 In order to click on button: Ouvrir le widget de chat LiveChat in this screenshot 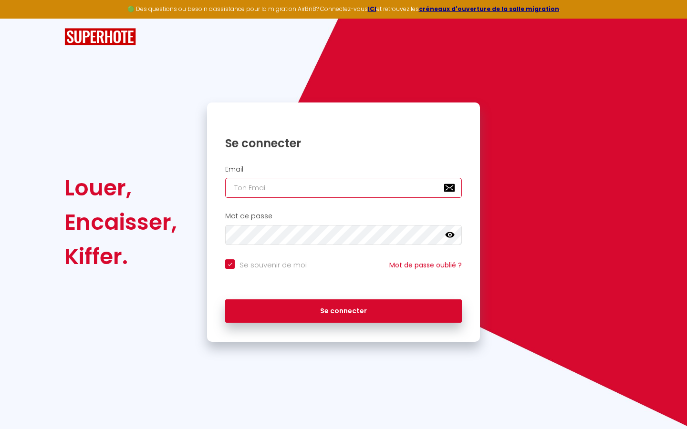, I will do `click(22, 18)`.